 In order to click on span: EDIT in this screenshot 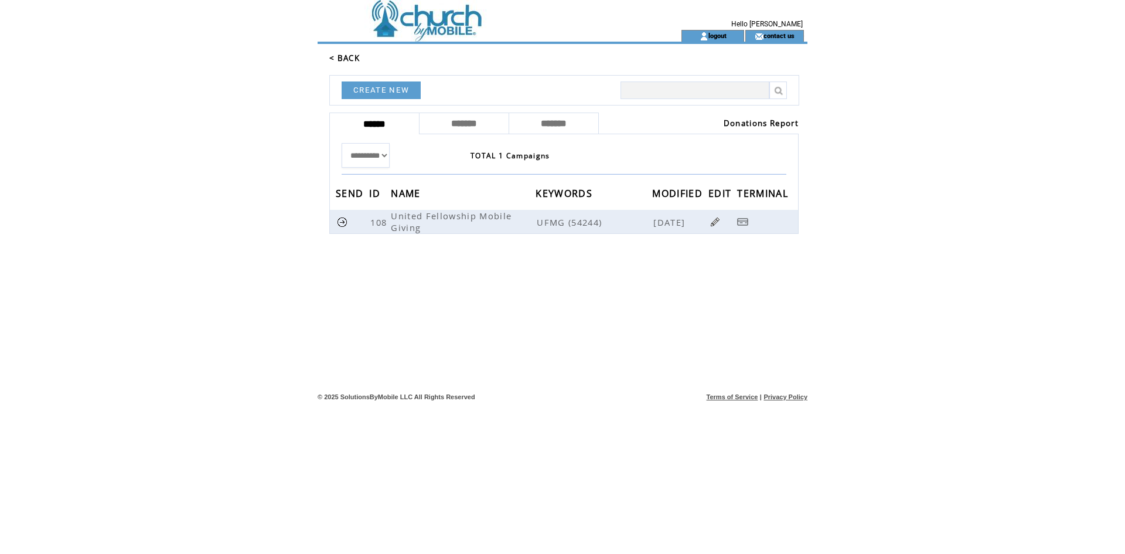, I will do `click(721, 195)`.